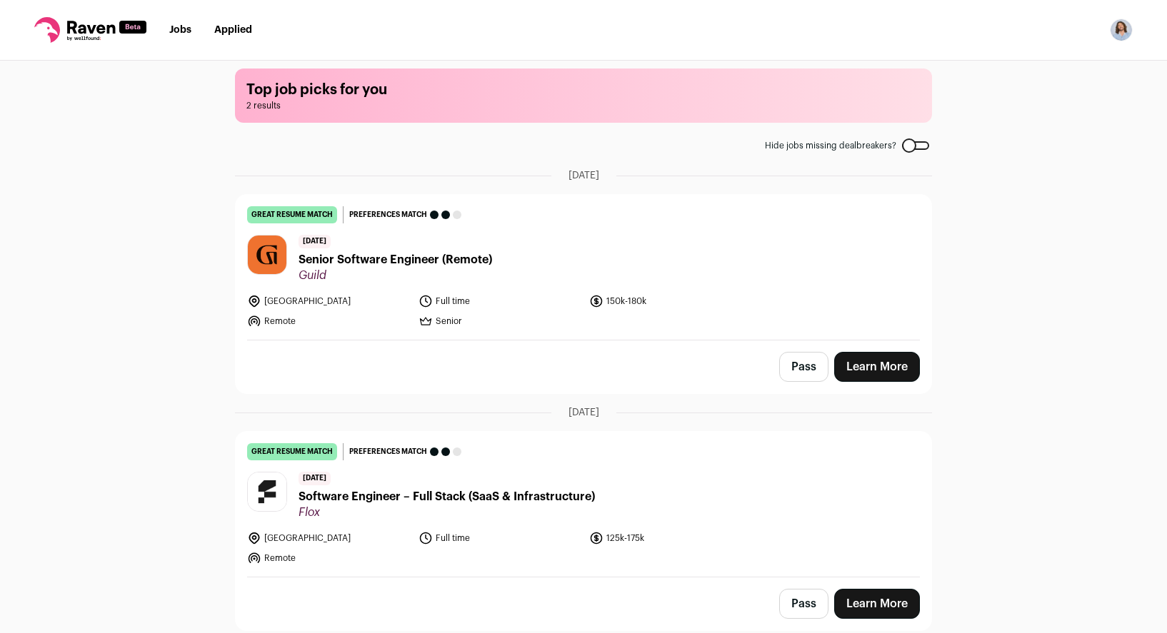 The image size is (1167, 633). What do you see at coordinates (583, 90) in the screenshot?
I see `h1: Top job picks for you` at bounding box center [583, 90].